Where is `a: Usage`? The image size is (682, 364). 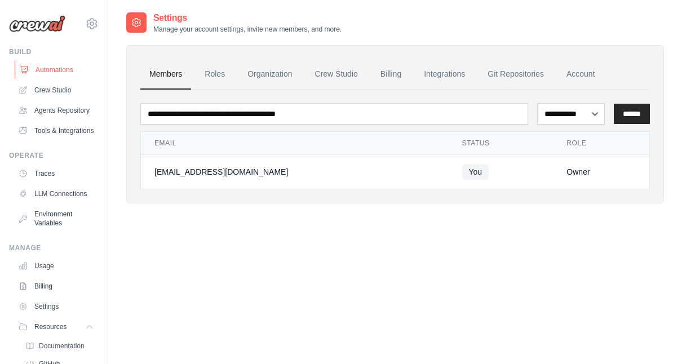 a: Usage is located at coordinates (56, 266).